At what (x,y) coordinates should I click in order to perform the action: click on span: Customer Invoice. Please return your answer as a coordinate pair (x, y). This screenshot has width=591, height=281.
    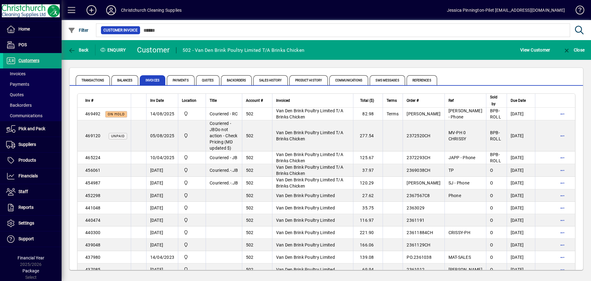
    Looking at the image, I should click on (120, 30).